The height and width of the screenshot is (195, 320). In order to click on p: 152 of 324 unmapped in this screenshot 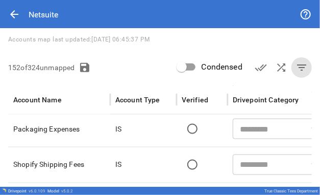, I will do `click(41, 67)`.